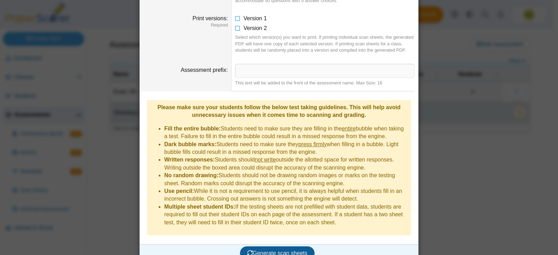 The height and width of the screenshot is (255, 558). Describe the element at coordinates (286, 195) in the screenshot. I see `li: While it is not a requirement to use pencil, it is always helpful when students fill in an incorr...` at that location.